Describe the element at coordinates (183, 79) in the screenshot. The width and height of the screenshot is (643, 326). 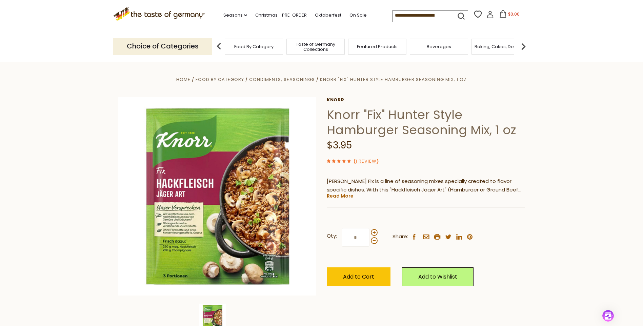
I see `a: Home` at that location.